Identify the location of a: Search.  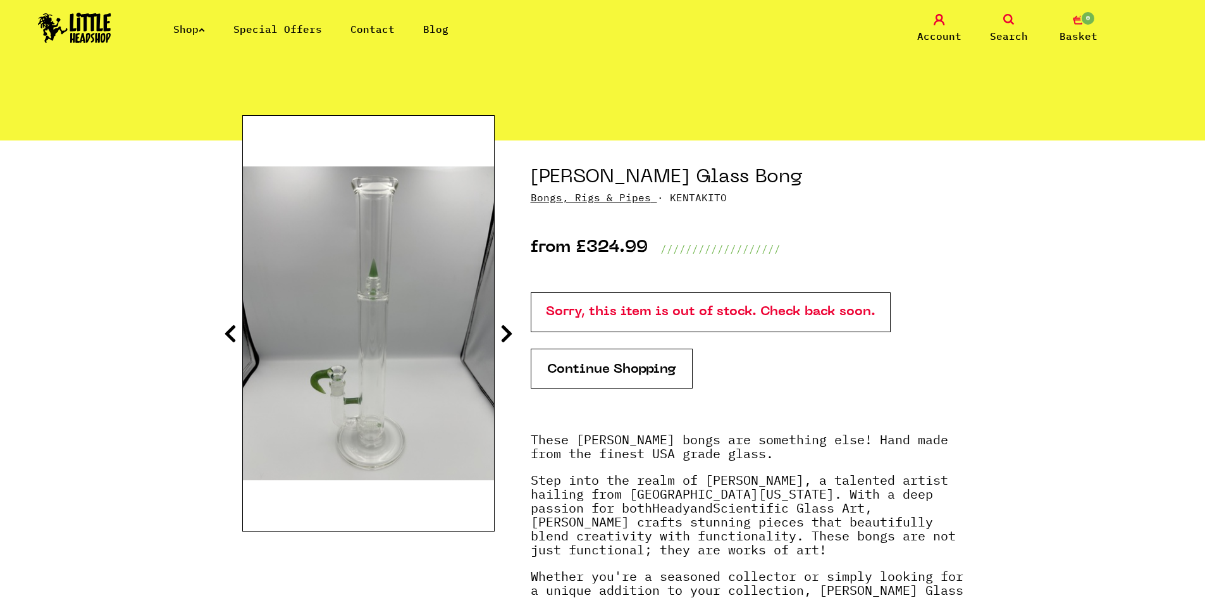
(1009, 28).